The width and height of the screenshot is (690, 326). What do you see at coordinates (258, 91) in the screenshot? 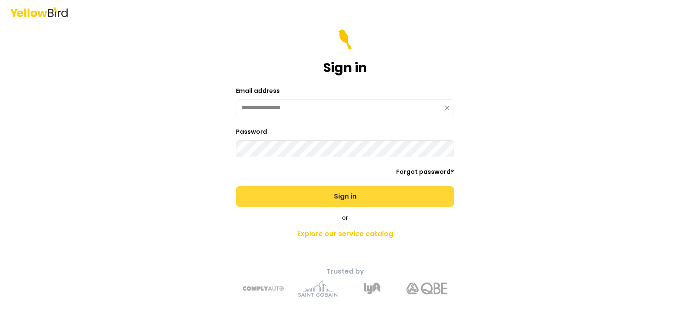
I see `label: Email address` at bounding box center [258, 91].